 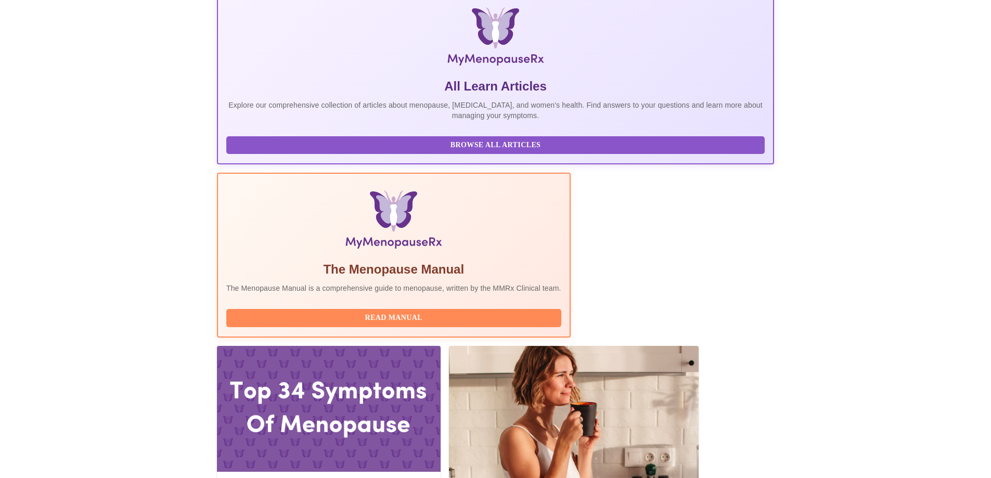 What do you see at coordinates (394, 288) in the screenshot?
I see `p: The Menopause Manual is a comprehensive guide to menopause, written by the MMRx Clinical team.` at bounding box center [394, 288].